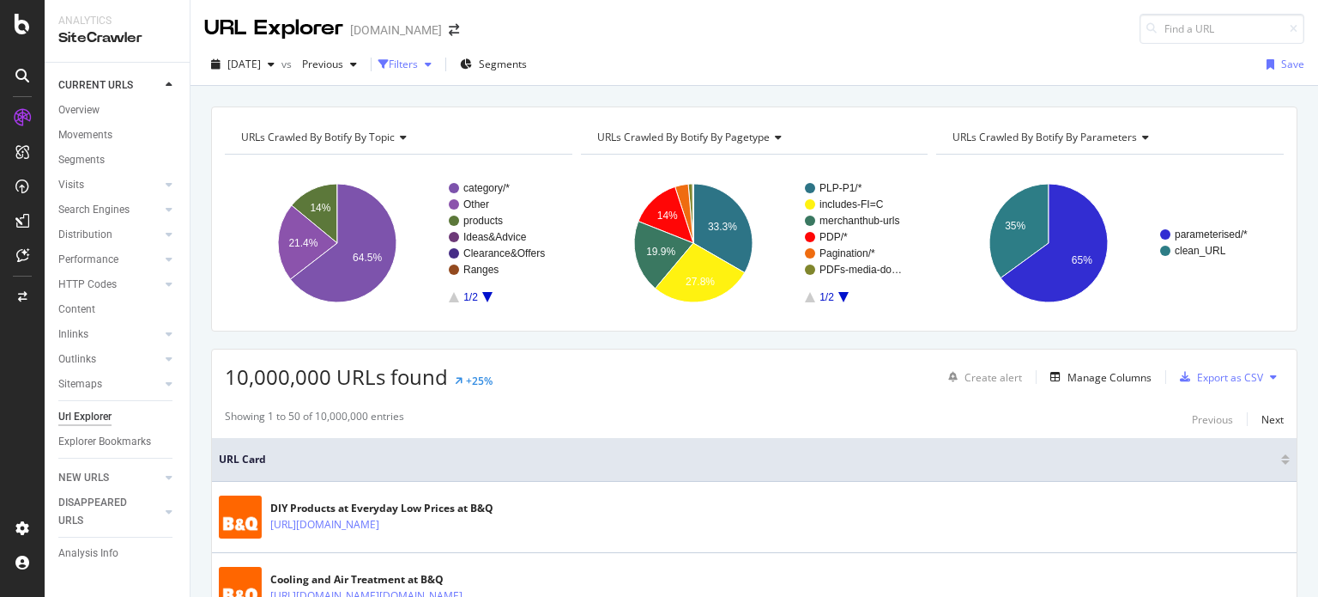 The width and height of the screenshot is (1318, 597). Describe the element at coordinates (118, 160) in the screenshot. I see `a: Segments` at that location.